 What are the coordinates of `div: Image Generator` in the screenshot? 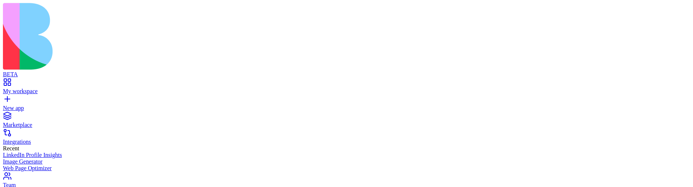 It's located at (346, 162).